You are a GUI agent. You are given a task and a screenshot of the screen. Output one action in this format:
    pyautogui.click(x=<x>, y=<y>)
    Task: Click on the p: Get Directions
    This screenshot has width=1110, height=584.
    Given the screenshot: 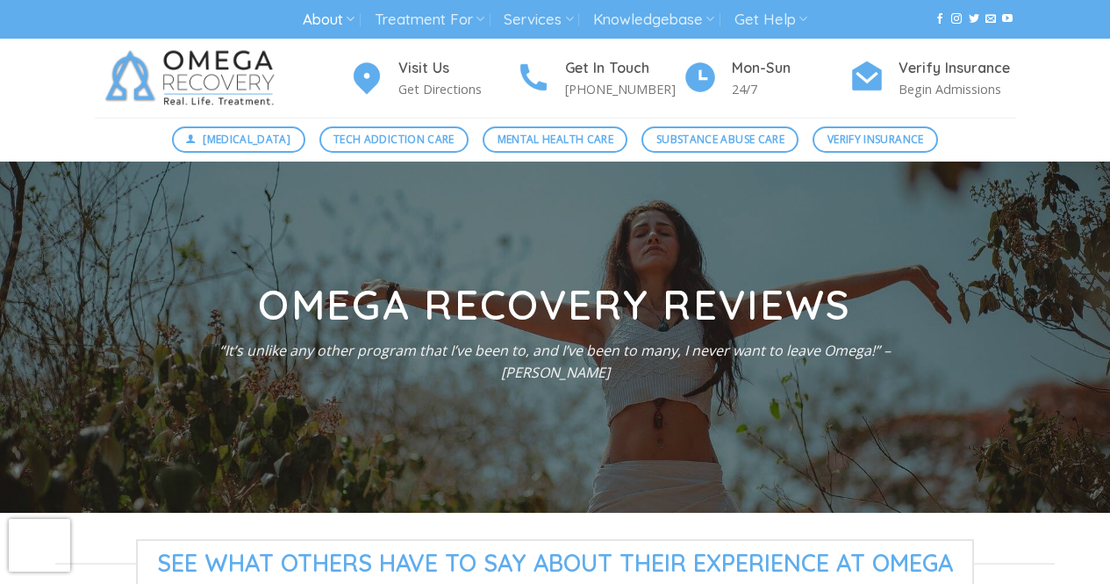 What is the action you would take?
    pyautogui.click(x=457, y=89)
    